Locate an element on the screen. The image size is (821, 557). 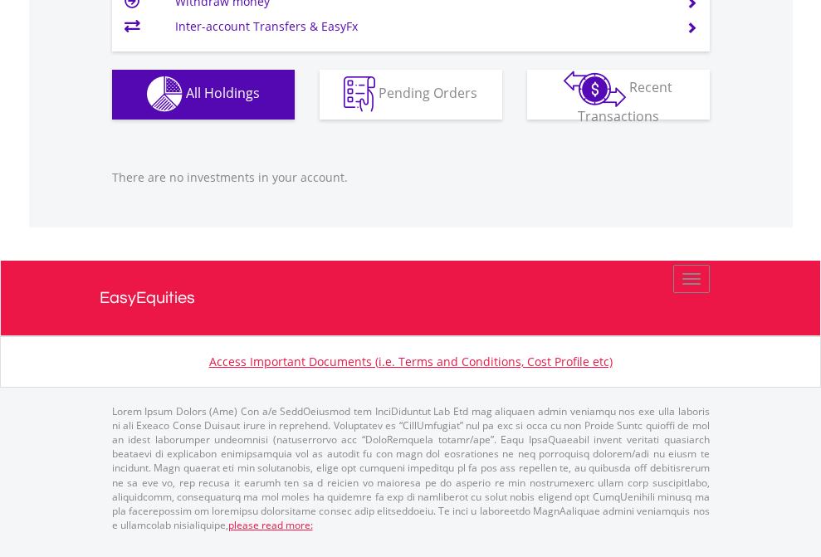
div: EasyEquities is located at coordinates (411, 298).